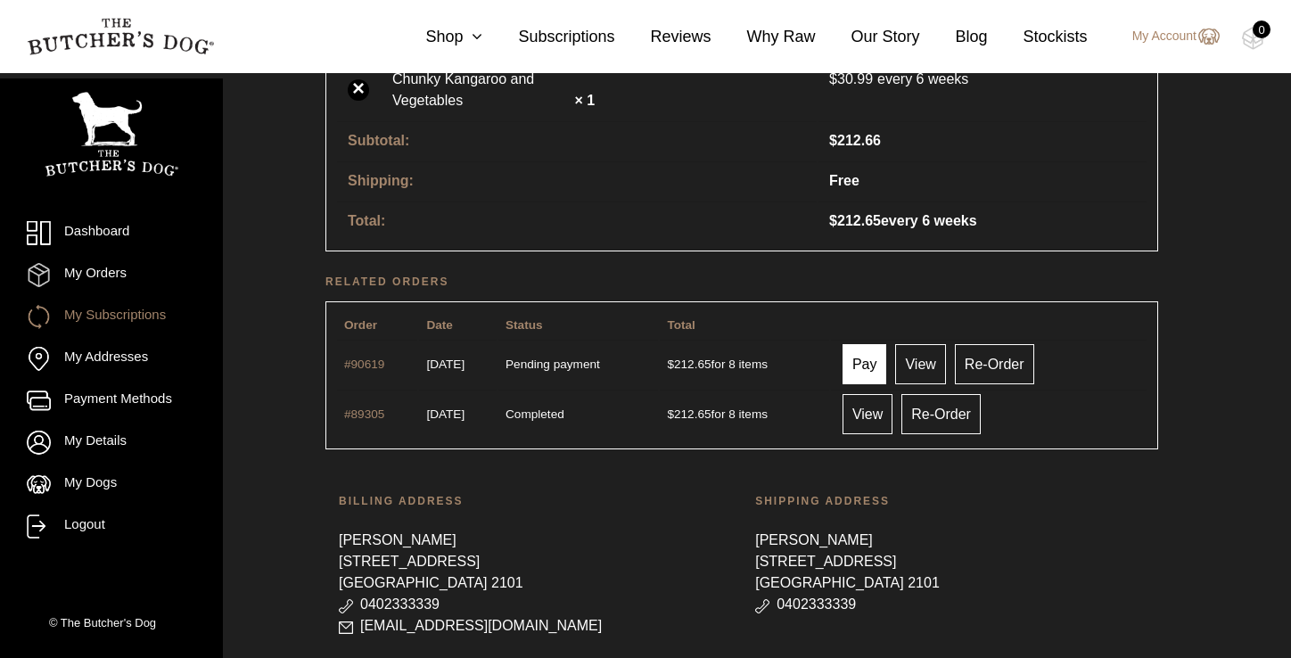 This screenshot has width=1291, height=658. I want to click on th: Shipping:, so click(577, 180).